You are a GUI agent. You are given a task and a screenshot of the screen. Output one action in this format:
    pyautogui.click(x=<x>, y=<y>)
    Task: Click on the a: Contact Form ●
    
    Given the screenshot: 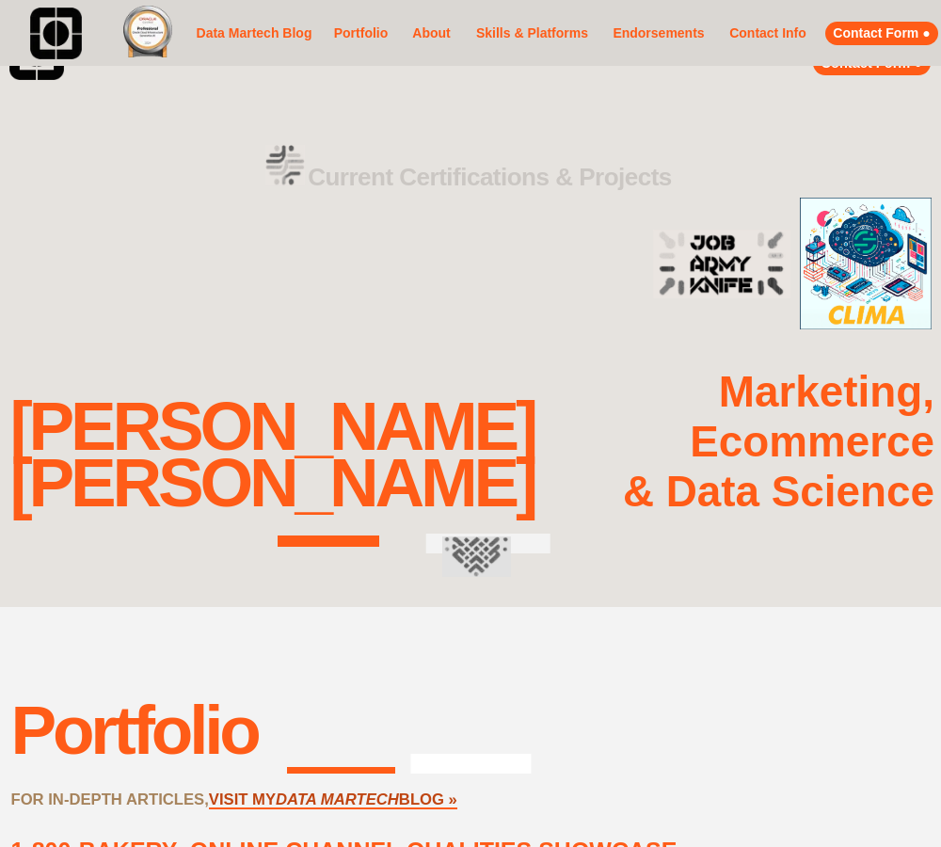 What is the action you would take?
    pyautogui.click(x=881, y=33)
    